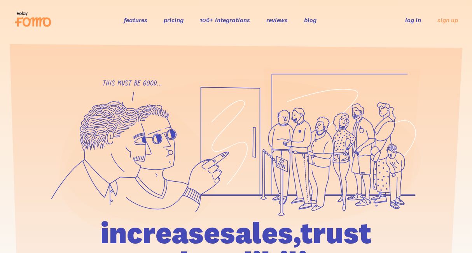 The width and height of the screenshot is (472, 253). What do you see at coordinates (225, 20) in the screenshot?
I see `a: 106+ integrations` at bounding box center [225, 20].